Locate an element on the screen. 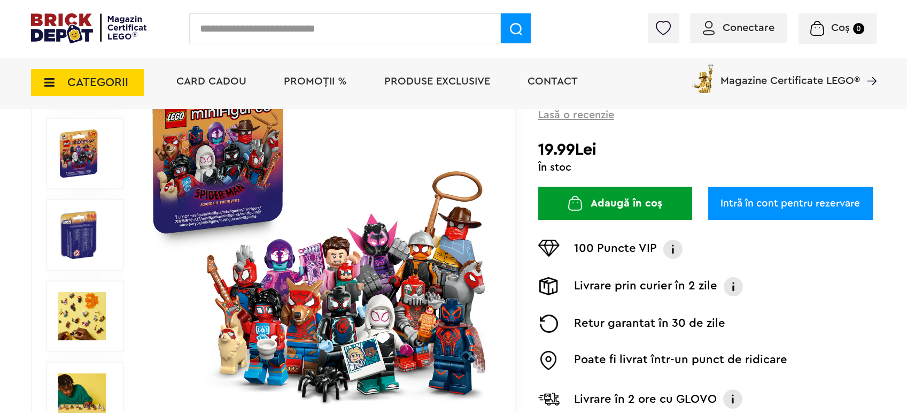 This screenshot has width=907, height=413. img: Omul Păianjen: Prin lumea păianjenului LEGO 71050 is located at coordinates (79, 235).